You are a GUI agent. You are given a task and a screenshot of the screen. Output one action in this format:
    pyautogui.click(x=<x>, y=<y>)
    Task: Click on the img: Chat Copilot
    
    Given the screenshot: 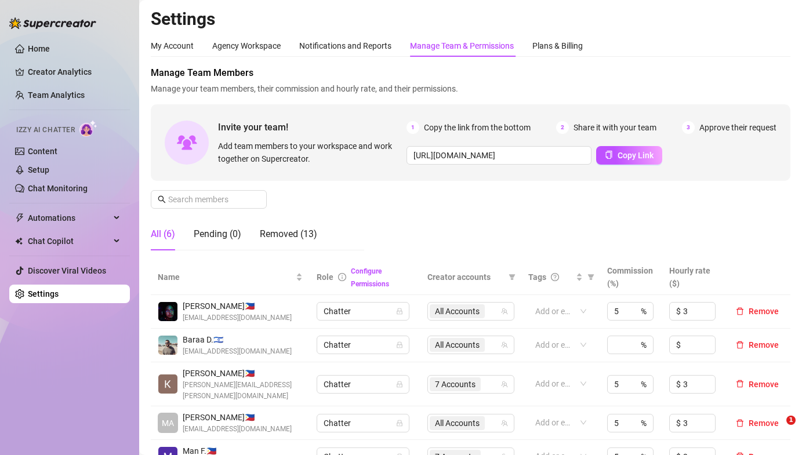 What is the action you would take?
    pyautogui.click(x=19, y=241)
    